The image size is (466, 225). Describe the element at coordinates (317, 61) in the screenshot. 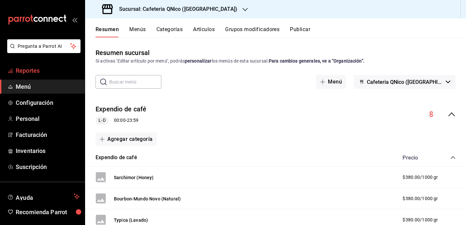

I see `strong: Para cambios generales, ve a “Organización”.` at that location.